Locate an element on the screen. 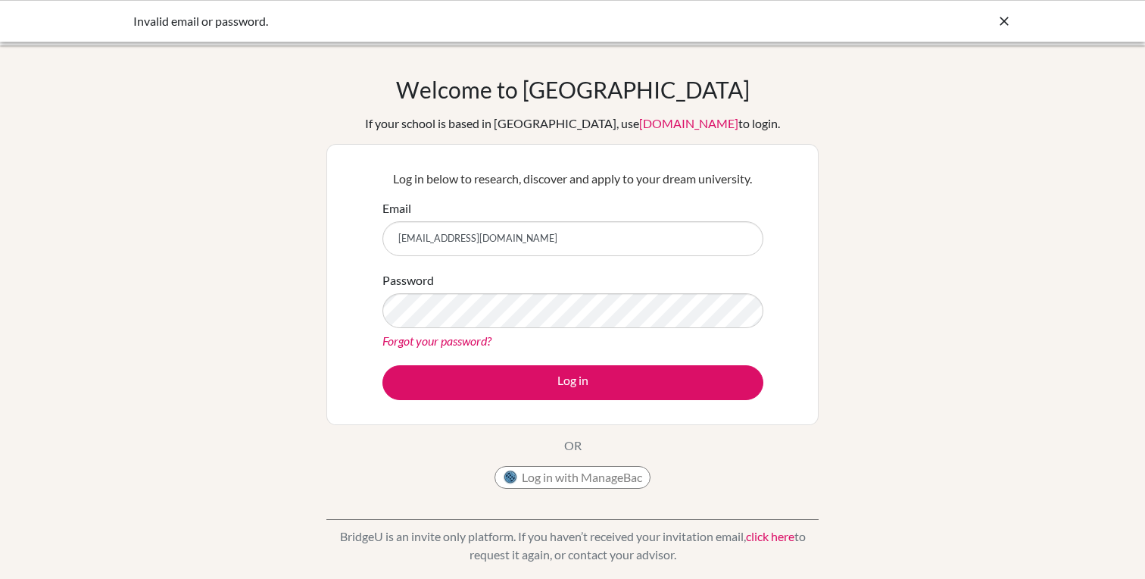 This screenshot has height=579, width=1145. p: OR is located at coordinates (573, 445).